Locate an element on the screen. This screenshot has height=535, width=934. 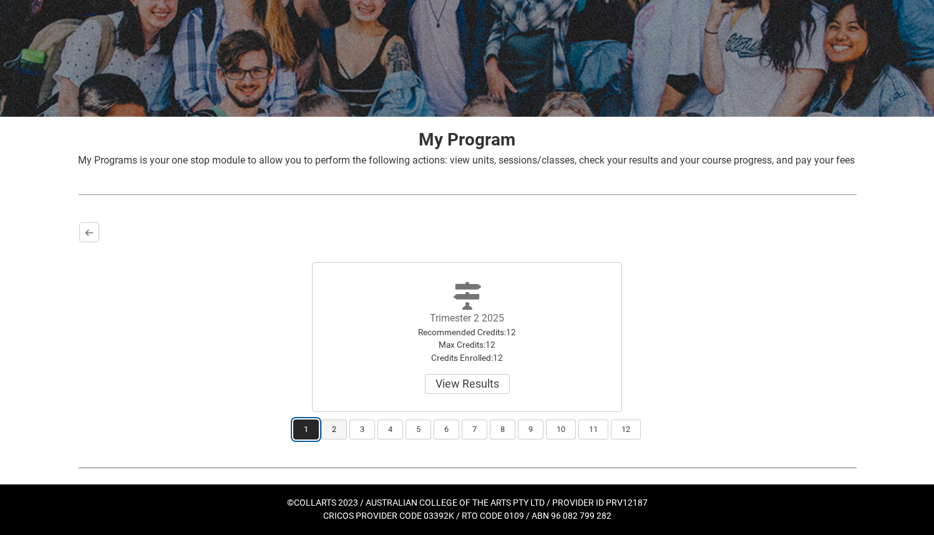
button: 6 is located at coordinates (446, 429).